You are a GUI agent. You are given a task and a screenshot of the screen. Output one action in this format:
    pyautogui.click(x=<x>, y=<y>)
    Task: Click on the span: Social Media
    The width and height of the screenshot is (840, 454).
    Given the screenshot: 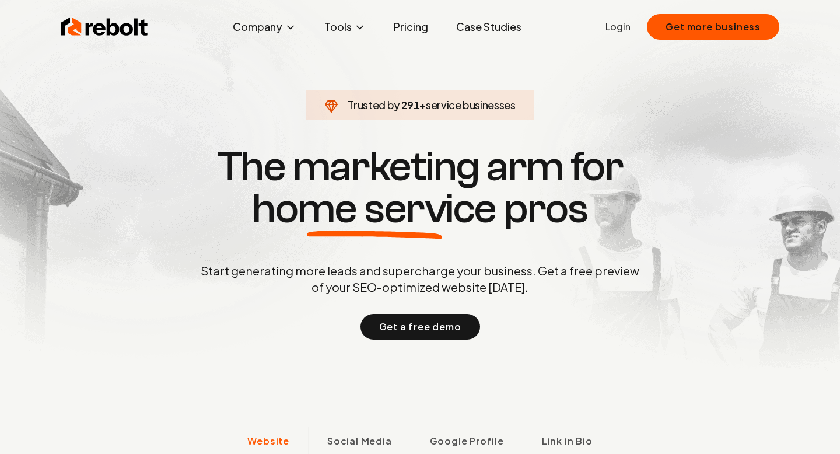 What is the action you would take?
    pyautogui.click(x=359, y=441)
    